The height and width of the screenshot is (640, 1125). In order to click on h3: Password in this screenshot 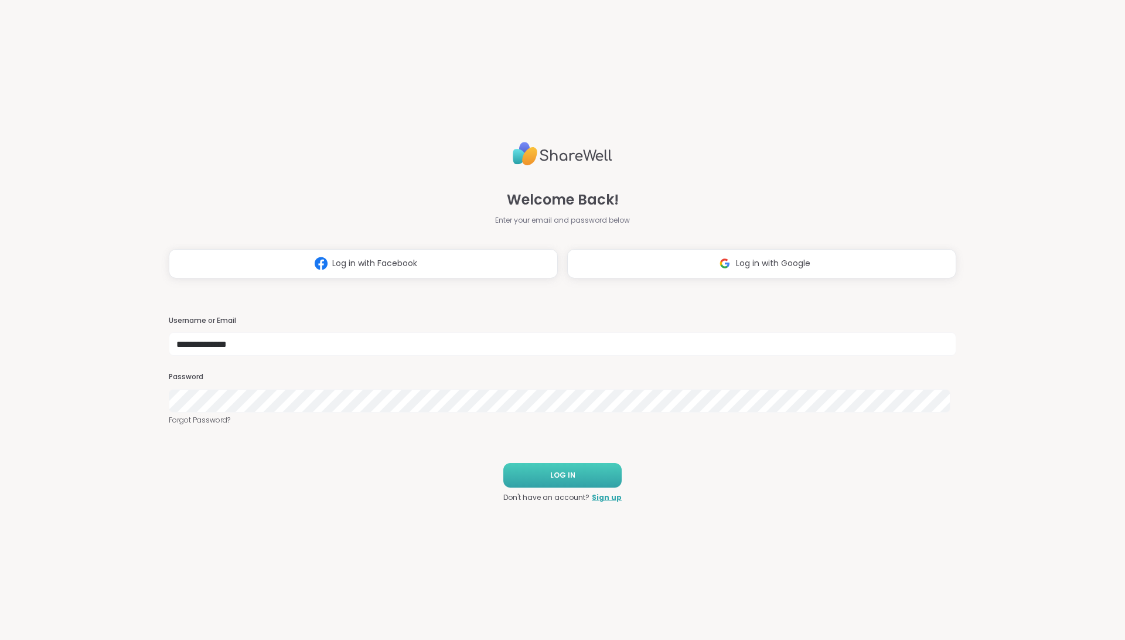, I will do `click(562, 377)`.